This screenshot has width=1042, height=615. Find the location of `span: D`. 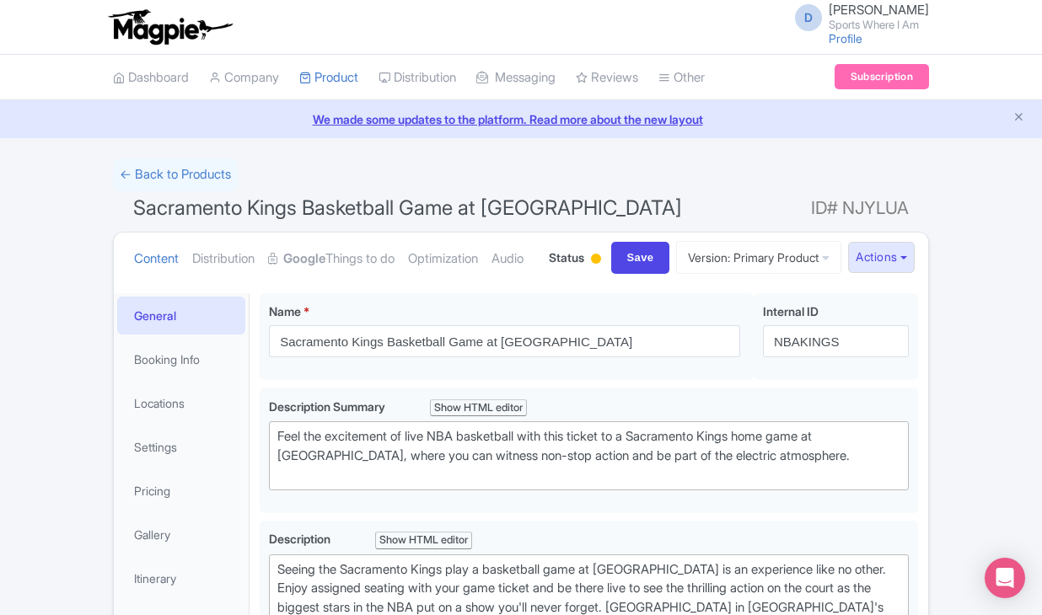

span: D is located at coordinates (808, 18).